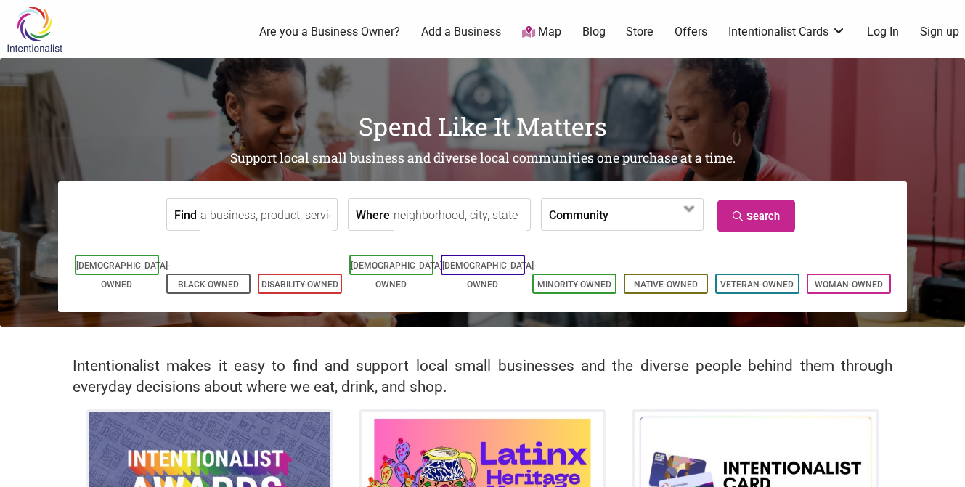 Image resolution: width=965 pixels, height=487 pixels. Describe the element at coordinates (939, 32) in the screenshot. I see `a: Sign up` at that location.